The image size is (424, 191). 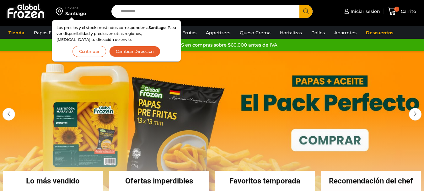 I want to click on a: Appetizers, so click(x=218, y=33).